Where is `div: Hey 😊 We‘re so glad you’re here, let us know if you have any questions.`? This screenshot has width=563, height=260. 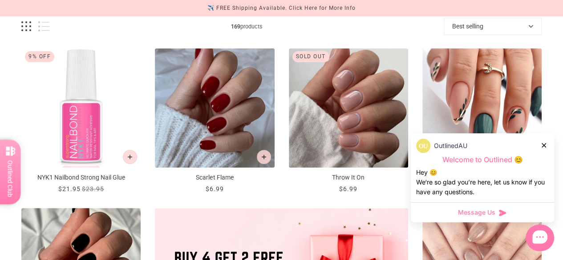
div: Hey 😊 We‘re so glad you’re here, let us know if you have any questions. is located at coordinates (482, 182).